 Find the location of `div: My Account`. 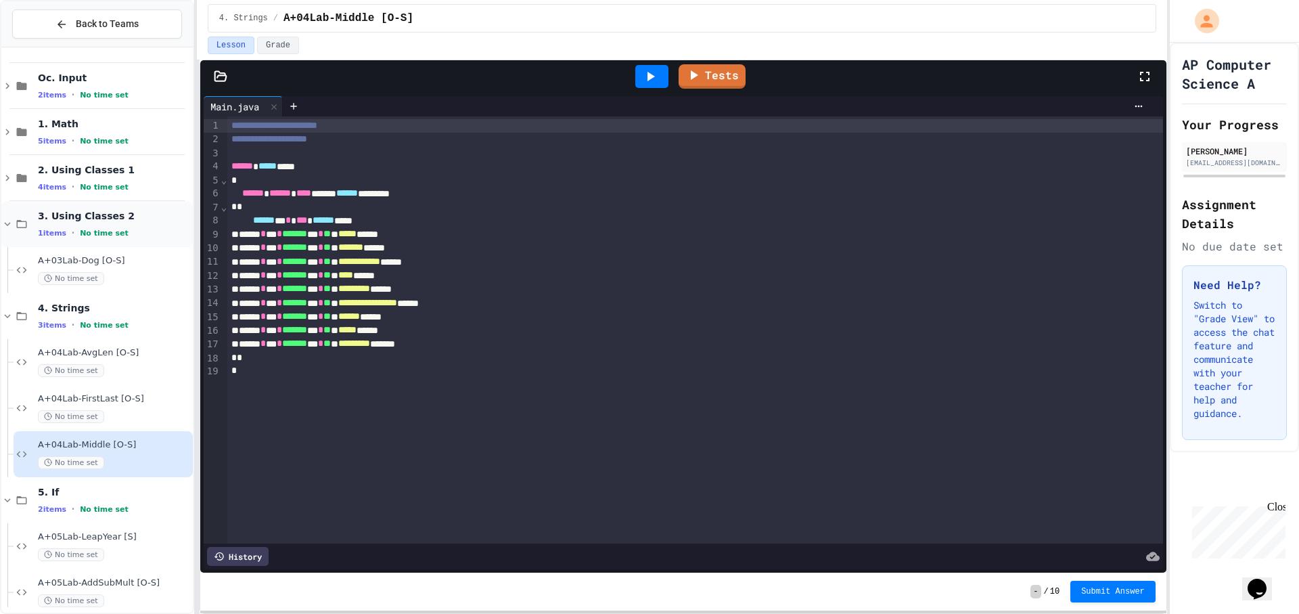

div: My Account is located at coordinates (1201, 21).